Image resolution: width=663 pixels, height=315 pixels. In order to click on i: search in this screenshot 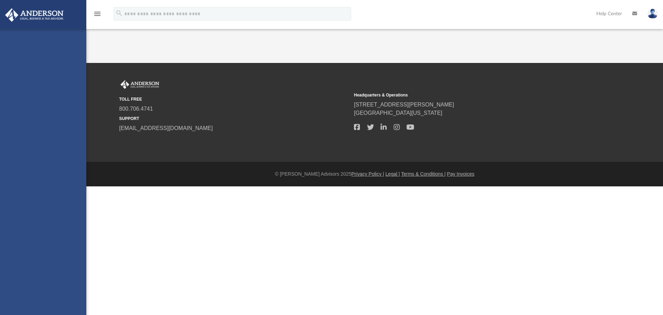, I will do `click(119, 13)`.